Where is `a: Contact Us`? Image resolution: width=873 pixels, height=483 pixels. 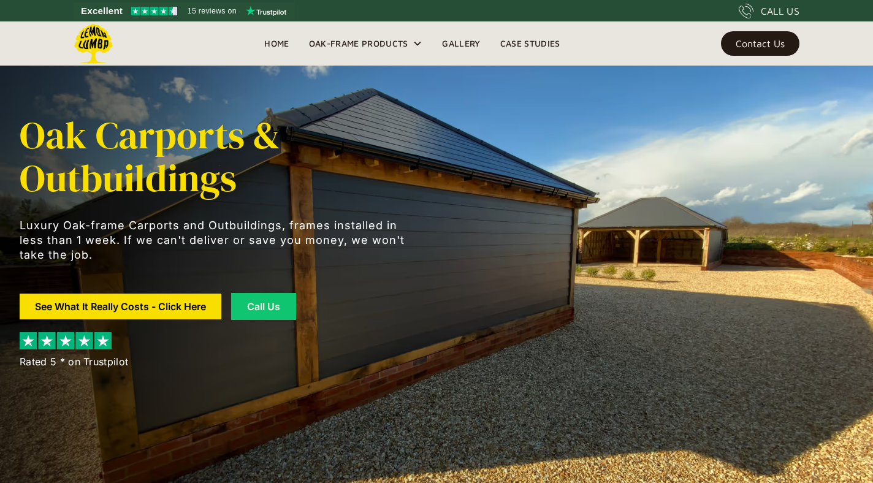 a: Contact Us is located at coordinates (760, 44).